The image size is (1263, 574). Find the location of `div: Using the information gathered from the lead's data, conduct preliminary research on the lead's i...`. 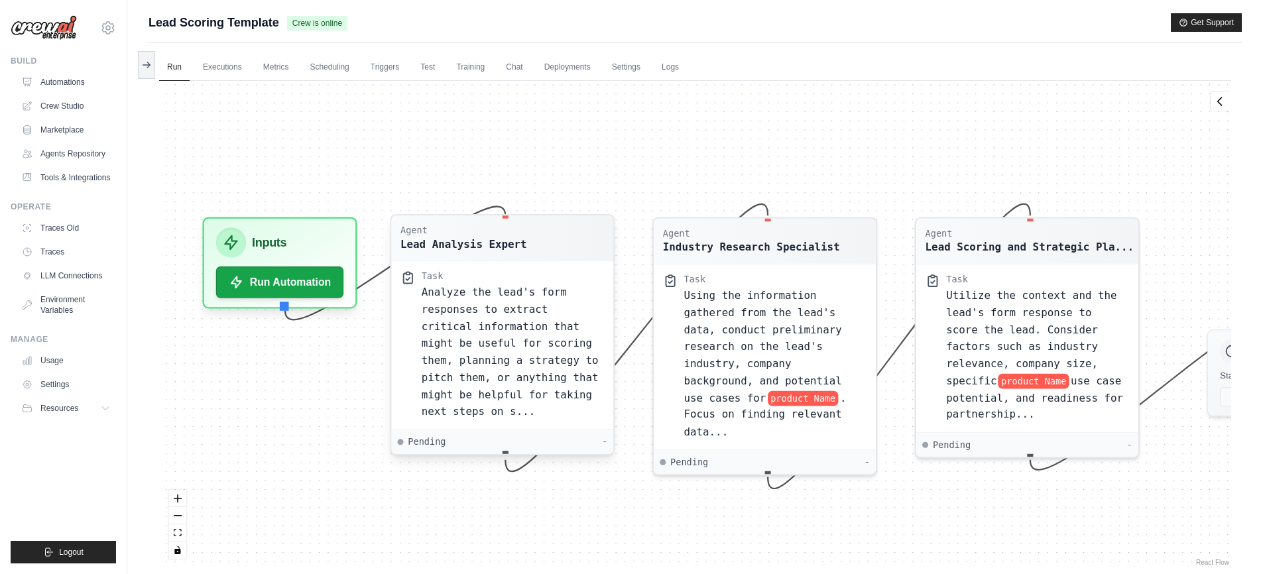

div: Using the information gathered from the lead's data, conduct preliminary research on the lead's i... is located at coordinates (775, 364).